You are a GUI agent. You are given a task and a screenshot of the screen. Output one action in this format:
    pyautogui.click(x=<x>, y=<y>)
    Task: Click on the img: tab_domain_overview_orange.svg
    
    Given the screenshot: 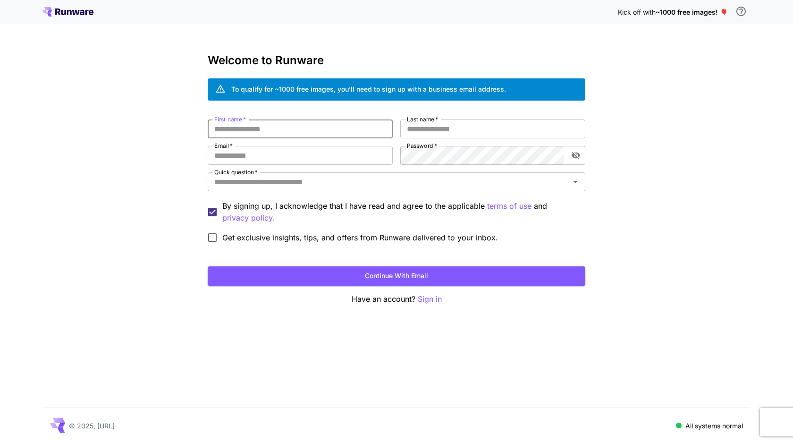 What is the action you would take?
    pyautogui.click(x=42, y=59)
    